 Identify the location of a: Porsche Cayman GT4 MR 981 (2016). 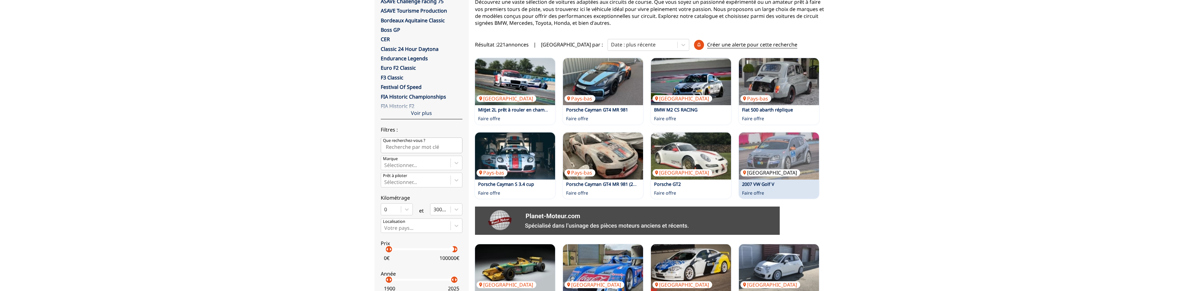
(604, 184).